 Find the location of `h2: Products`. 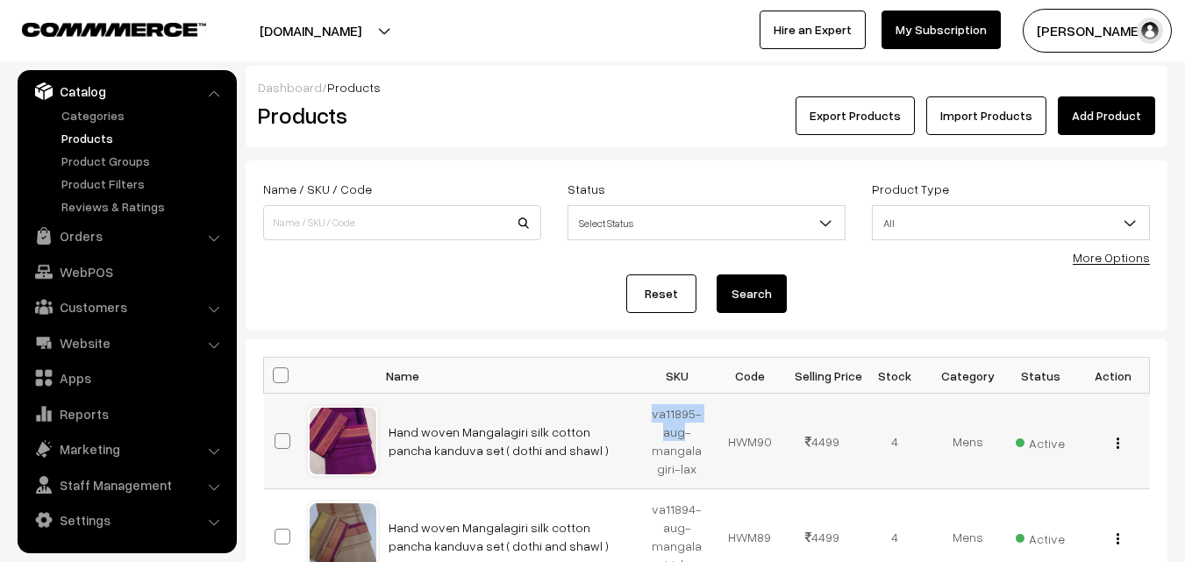

h2: Products is located at coordinates (398, 115).